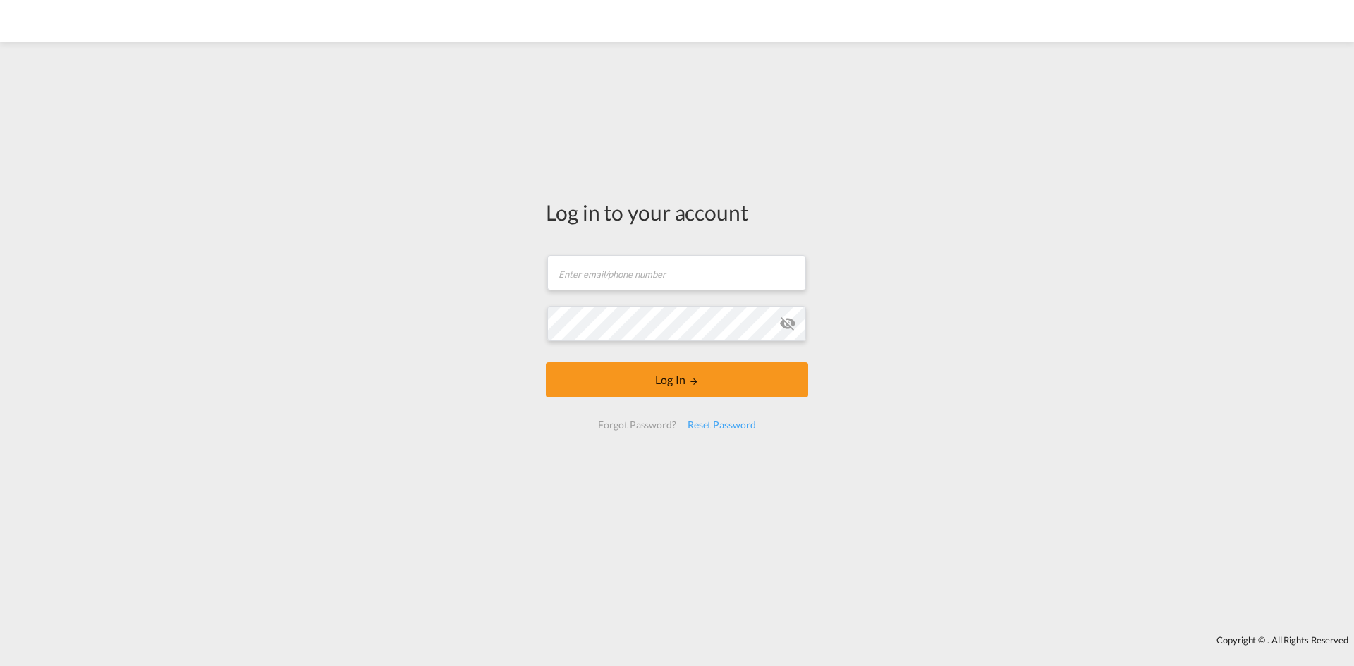 Image resolution: width=1354 pixels, height=666 pixels. I want to click on md-icon: icon-eye-off, so click(788, 324).